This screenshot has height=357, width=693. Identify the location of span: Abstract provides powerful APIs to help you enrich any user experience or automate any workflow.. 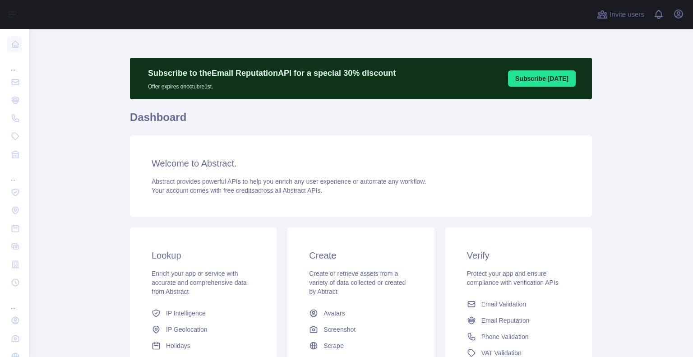
(289, 181).